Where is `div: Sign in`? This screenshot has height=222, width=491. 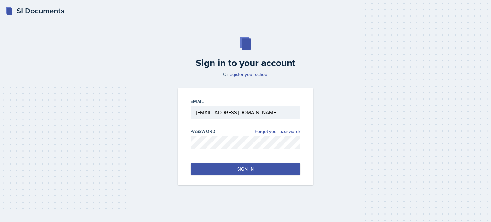
div: Sign in is located at coordinates (246, 169).